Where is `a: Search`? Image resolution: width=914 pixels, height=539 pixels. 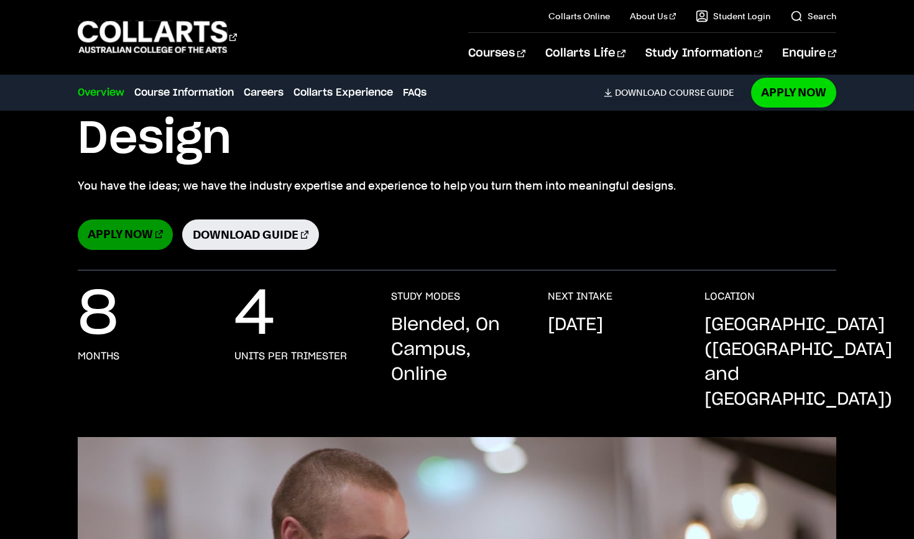
a: Search is located at coordinates (813, 16).